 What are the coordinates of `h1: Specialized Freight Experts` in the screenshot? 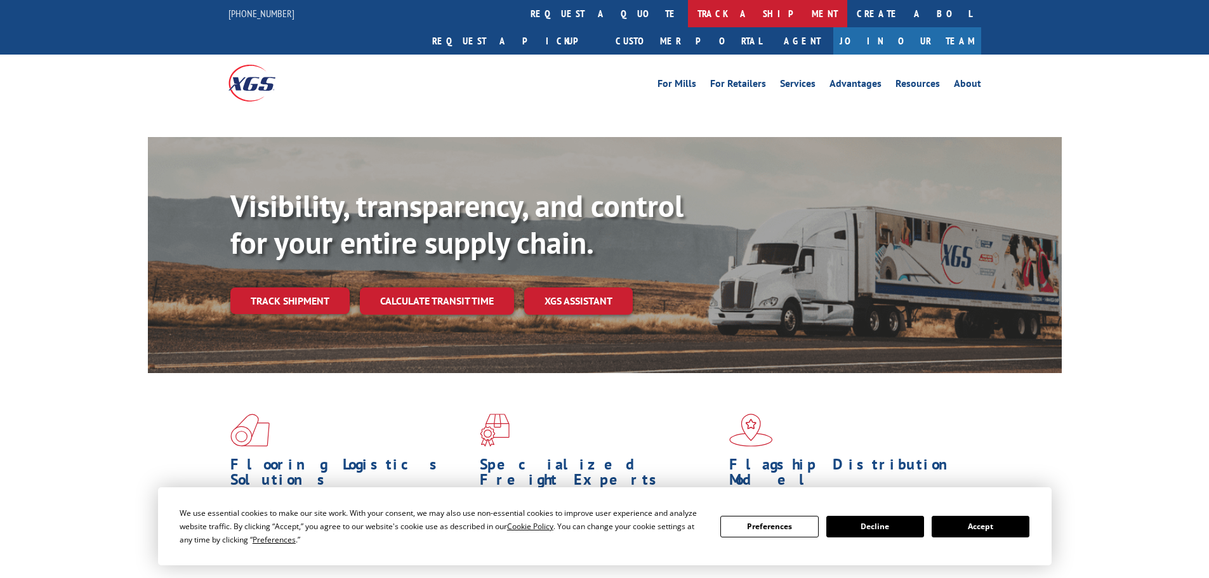 It's located at (600, 475).